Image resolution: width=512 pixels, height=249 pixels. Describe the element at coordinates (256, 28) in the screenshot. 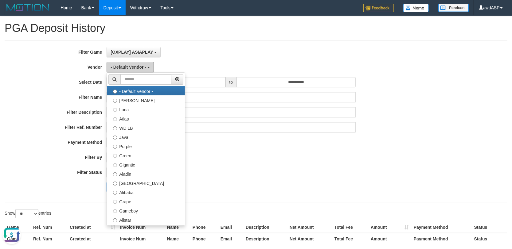

I see `h1: PGA Deposit History` at that location.